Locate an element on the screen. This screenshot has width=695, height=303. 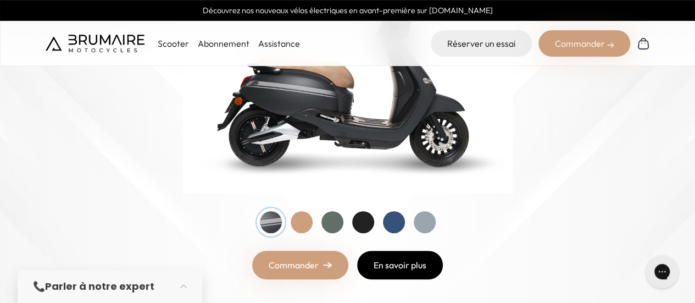
a: Abonnement is located at coordinates (224, 43).